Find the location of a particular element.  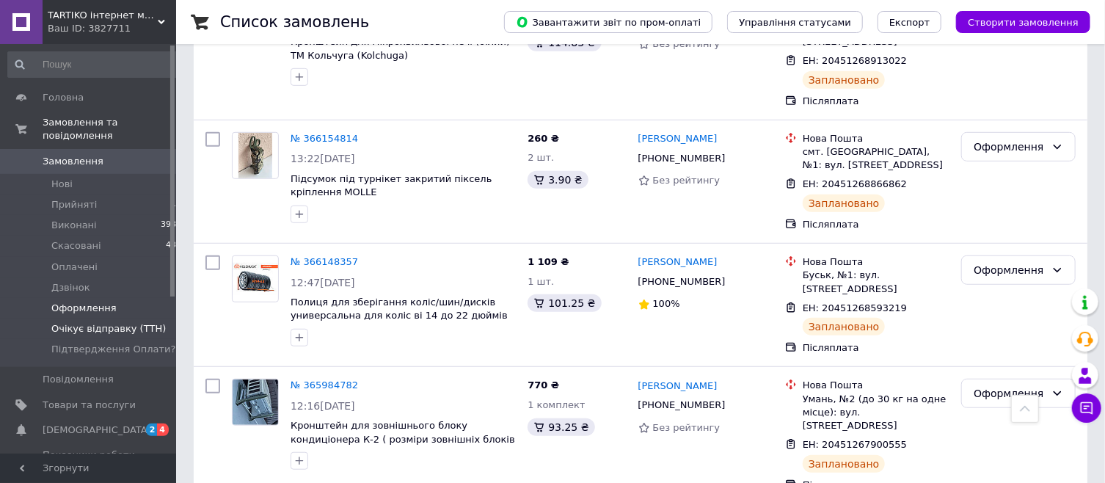

span: Замовлення та повідомлення is located at coordinates (109, 129).